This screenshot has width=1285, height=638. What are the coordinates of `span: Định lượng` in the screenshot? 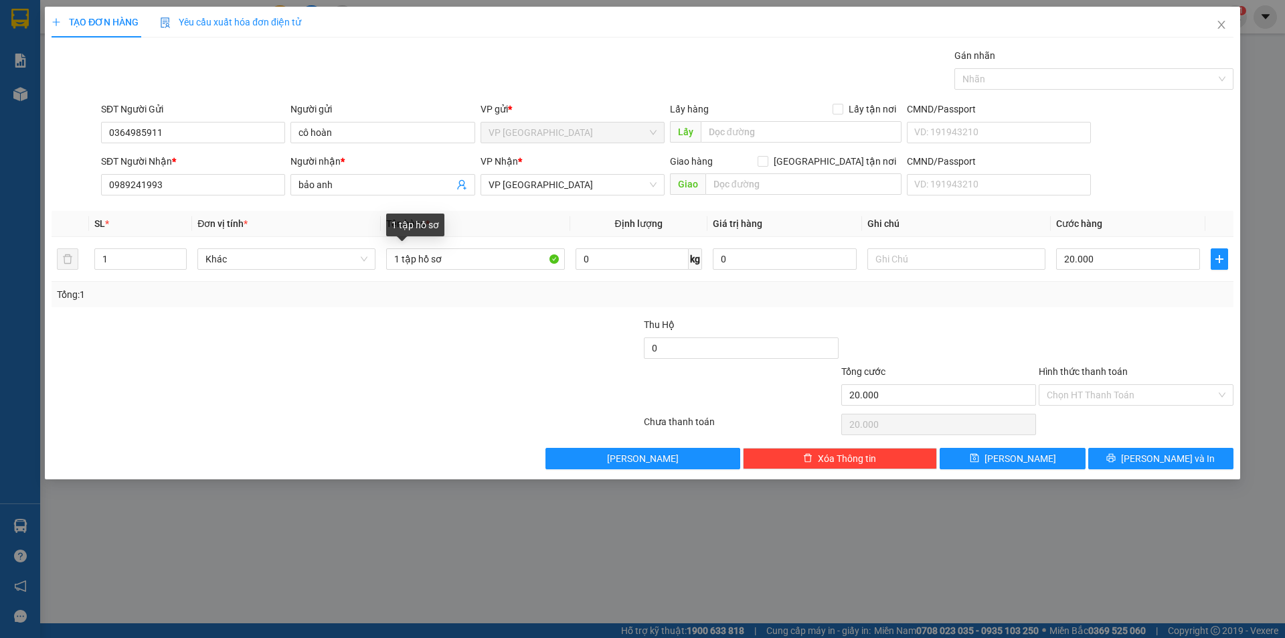 It's located at (638, 223).